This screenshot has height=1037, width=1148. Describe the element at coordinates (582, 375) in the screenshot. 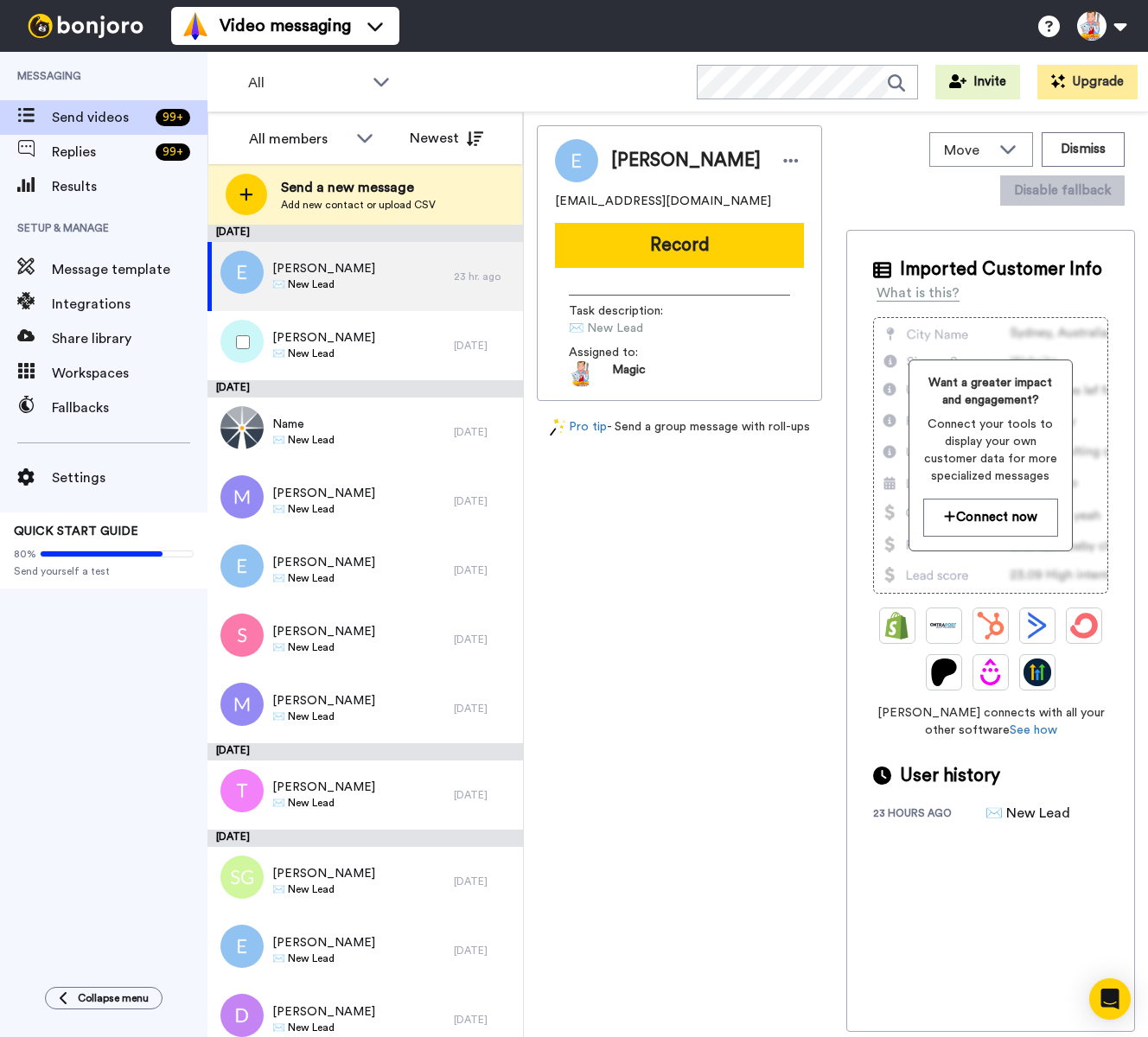

I see `img: 15d1c799-1a2a-44da-886b-0dc1005ab79c-1524146106.jpg` at that location.